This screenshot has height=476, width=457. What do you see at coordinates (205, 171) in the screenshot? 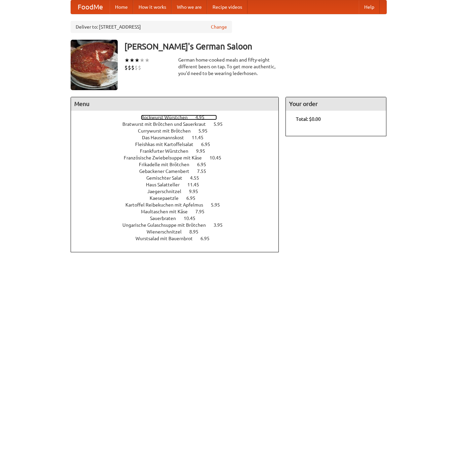
I see `span: 7.55` at bounding box center [205, 171].